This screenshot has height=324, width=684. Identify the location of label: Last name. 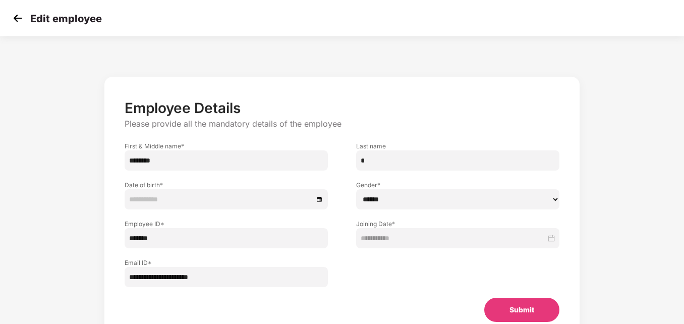
(457, 146).